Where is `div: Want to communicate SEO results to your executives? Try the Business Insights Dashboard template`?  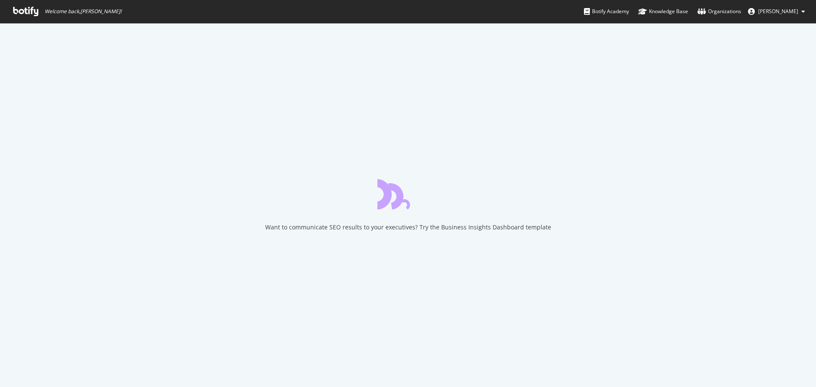
div: Want to communicate SEO results to your executives? Try the Business Insights Dashboard template is located at coordinates (408, 227).